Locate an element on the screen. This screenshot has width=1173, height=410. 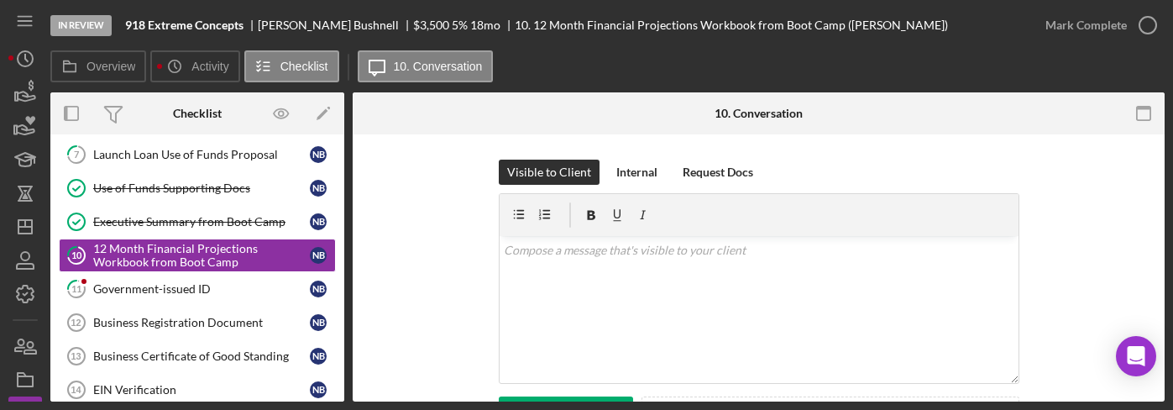
button: Activity is located at coordinates (195, 66).